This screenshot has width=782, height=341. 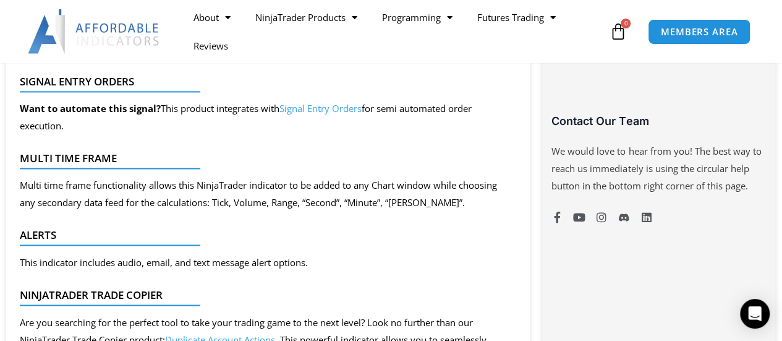 What do you see at coordinates (258, 193) in the screenshot?
I see `span: Multi time frame functionality allows this NinjaTrader indicator to be added to any Chart window ...` at bounding box center [258, 193].